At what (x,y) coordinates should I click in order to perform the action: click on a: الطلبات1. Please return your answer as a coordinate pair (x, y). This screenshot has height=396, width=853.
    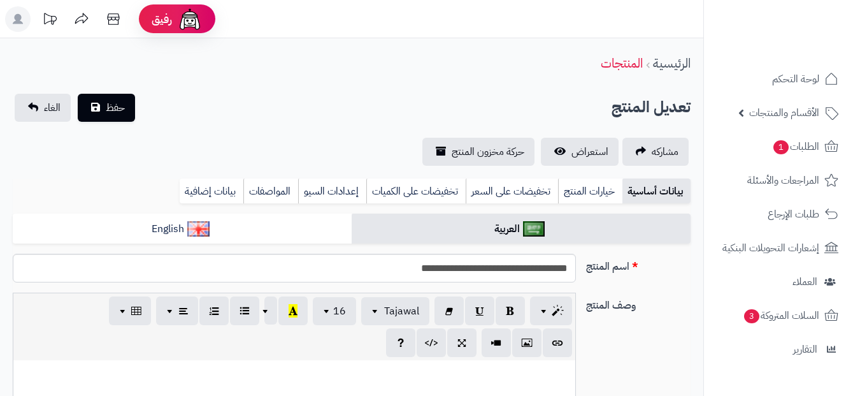
    Looking at the image, I should click on (779, 147).